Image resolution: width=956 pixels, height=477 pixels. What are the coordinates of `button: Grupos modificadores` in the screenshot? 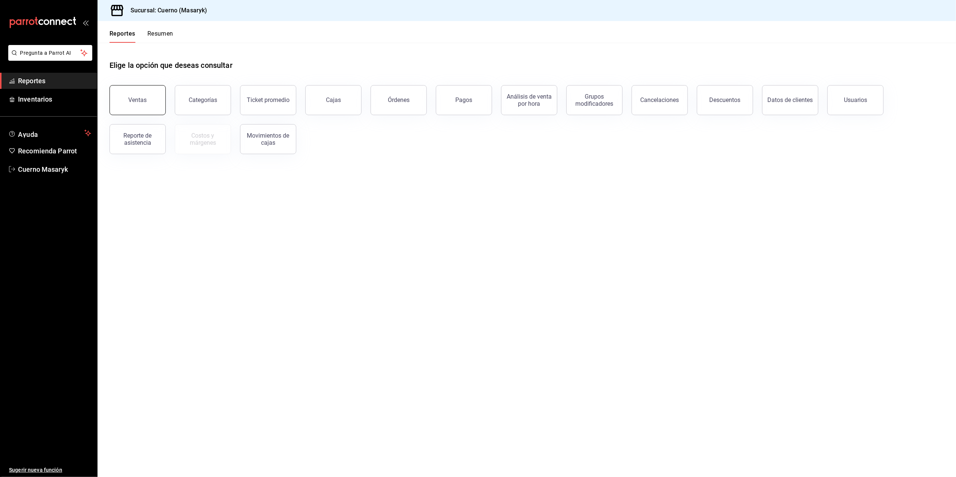 It's located at (595, 100).